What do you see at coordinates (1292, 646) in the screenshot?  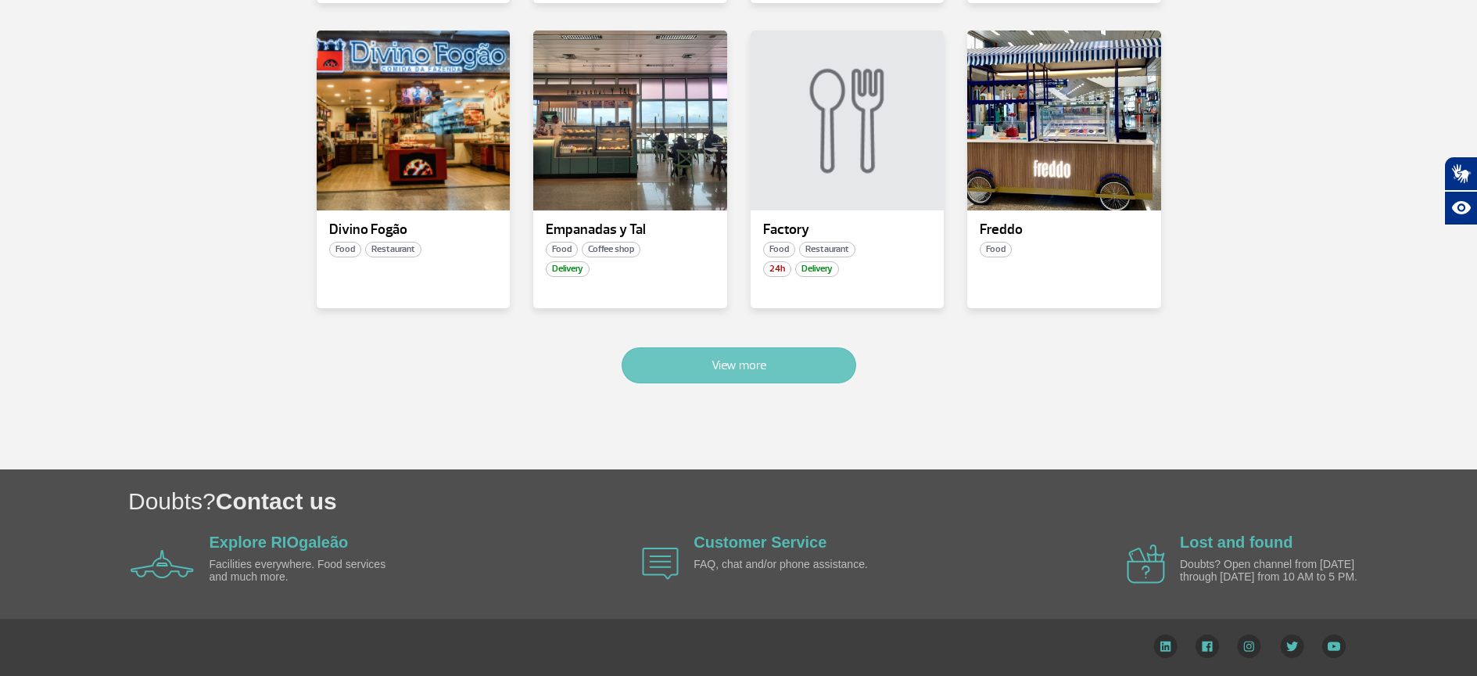 I see `img: Twitter` at bounding box center [1292, 646].